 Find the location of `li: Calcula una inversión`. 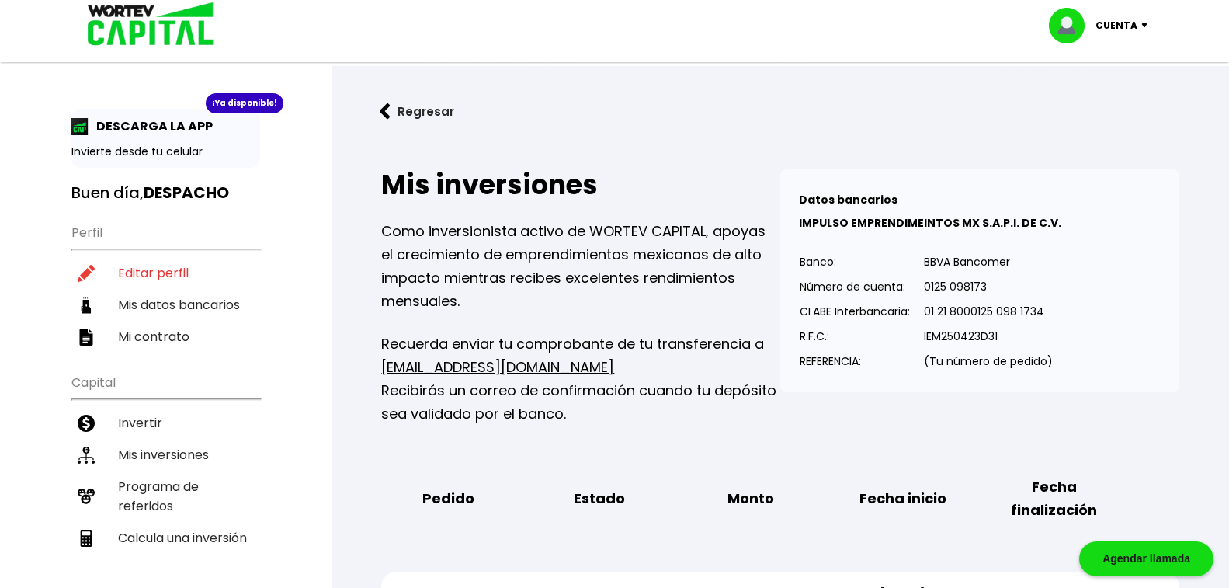

li: Calcula una inversión is located at coordinates (165, 537).